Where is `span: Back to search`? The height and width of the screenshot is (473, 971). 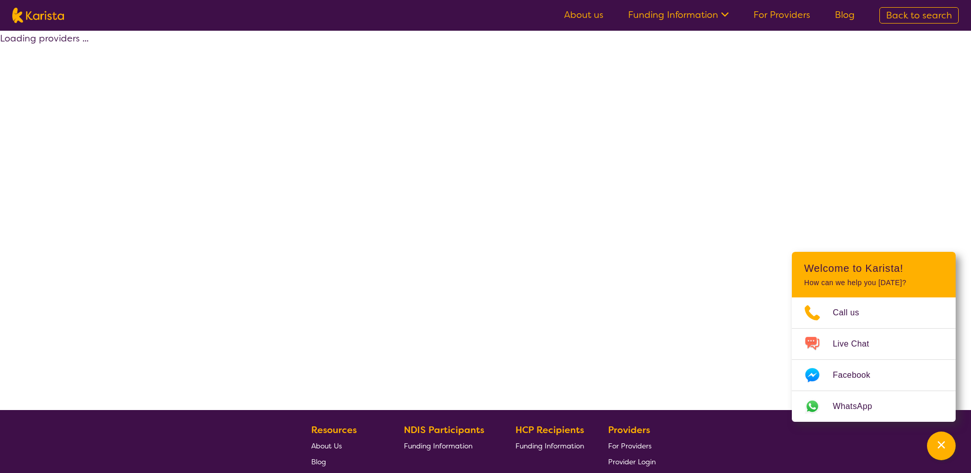 span: Back to search is located at coordinates (919, 15).